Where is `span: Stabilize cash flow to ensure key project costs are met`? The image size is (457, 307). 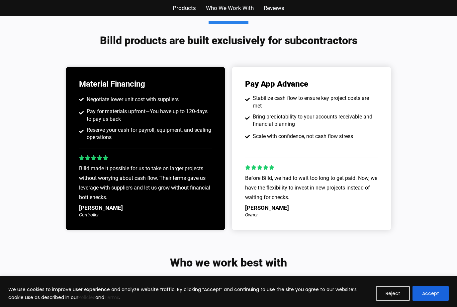
span: Stabilize cash flow to ensure key project costs are met is located at coordinates (315, 102).